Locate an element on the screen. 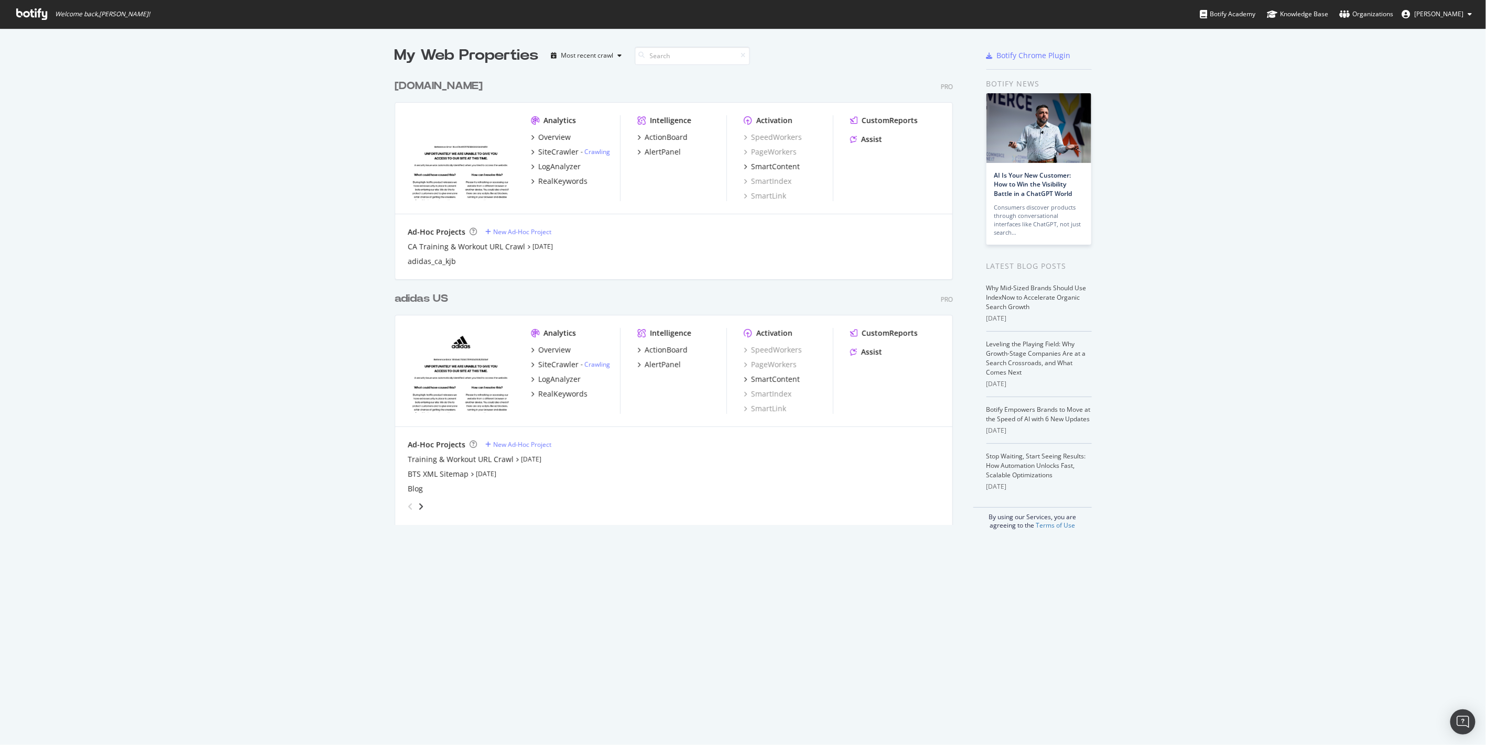 The height and width of the screenshot is (745, 1486). a: Training & Workout URL Crawl is located at coordinates (461, 460).